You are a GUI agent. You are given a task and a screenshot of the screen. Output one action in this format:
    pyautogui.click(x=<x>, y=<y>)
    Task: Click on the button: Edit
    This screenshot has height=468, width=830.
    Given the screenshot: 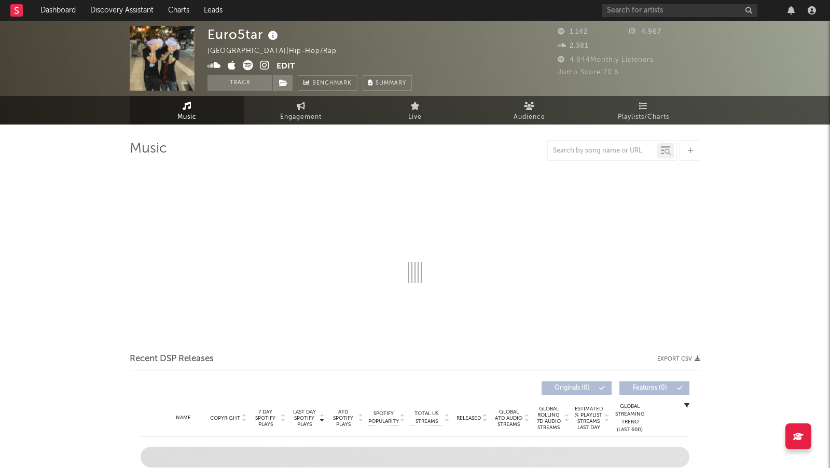 What is the action you would take?
    pyautogui.click(x=286, y=66)
    